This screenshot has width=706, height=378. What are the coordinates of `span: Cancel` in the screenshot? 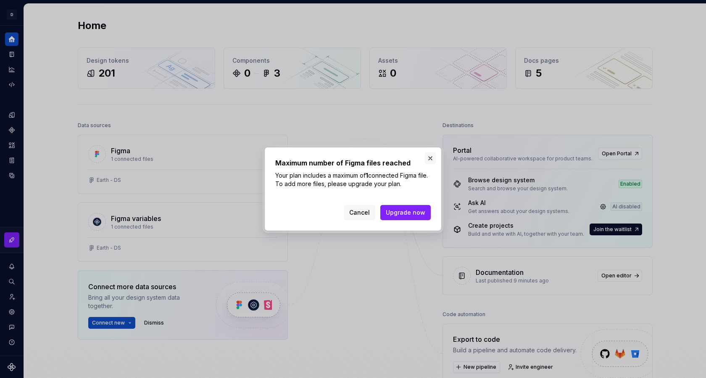 It's located at (359, 212).